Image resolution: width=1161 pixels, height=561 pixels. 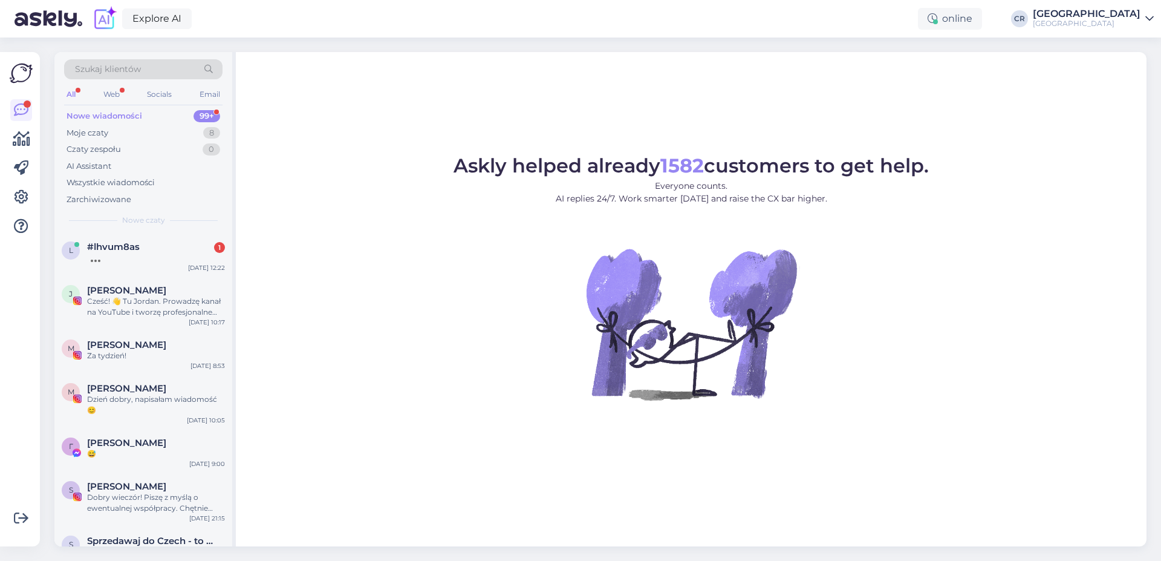 I want to click on div: Dobry wieczór! Piszę z myślą o ewentualnej współpracy. Chętnie przygotuję materiały w ramach poby..., so click(x=156, y=503).